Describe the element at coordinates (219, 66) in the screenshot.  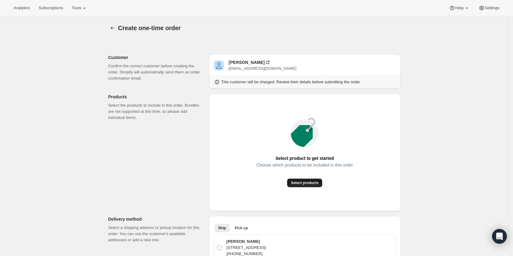
I see `span: Dustin Lewellyn` at that location.